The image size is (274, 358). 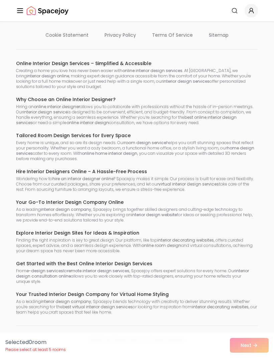 I want to click on h6: Hire Interior Designers Online – A Hassle-Free Process, so click(x=137, y=172).